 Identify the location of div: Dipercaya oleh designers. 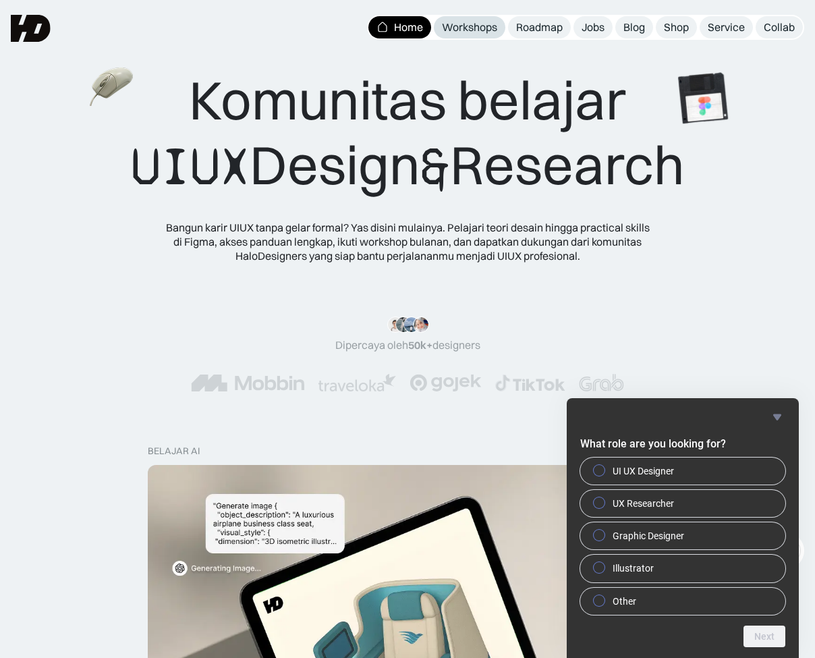
(408, 345).